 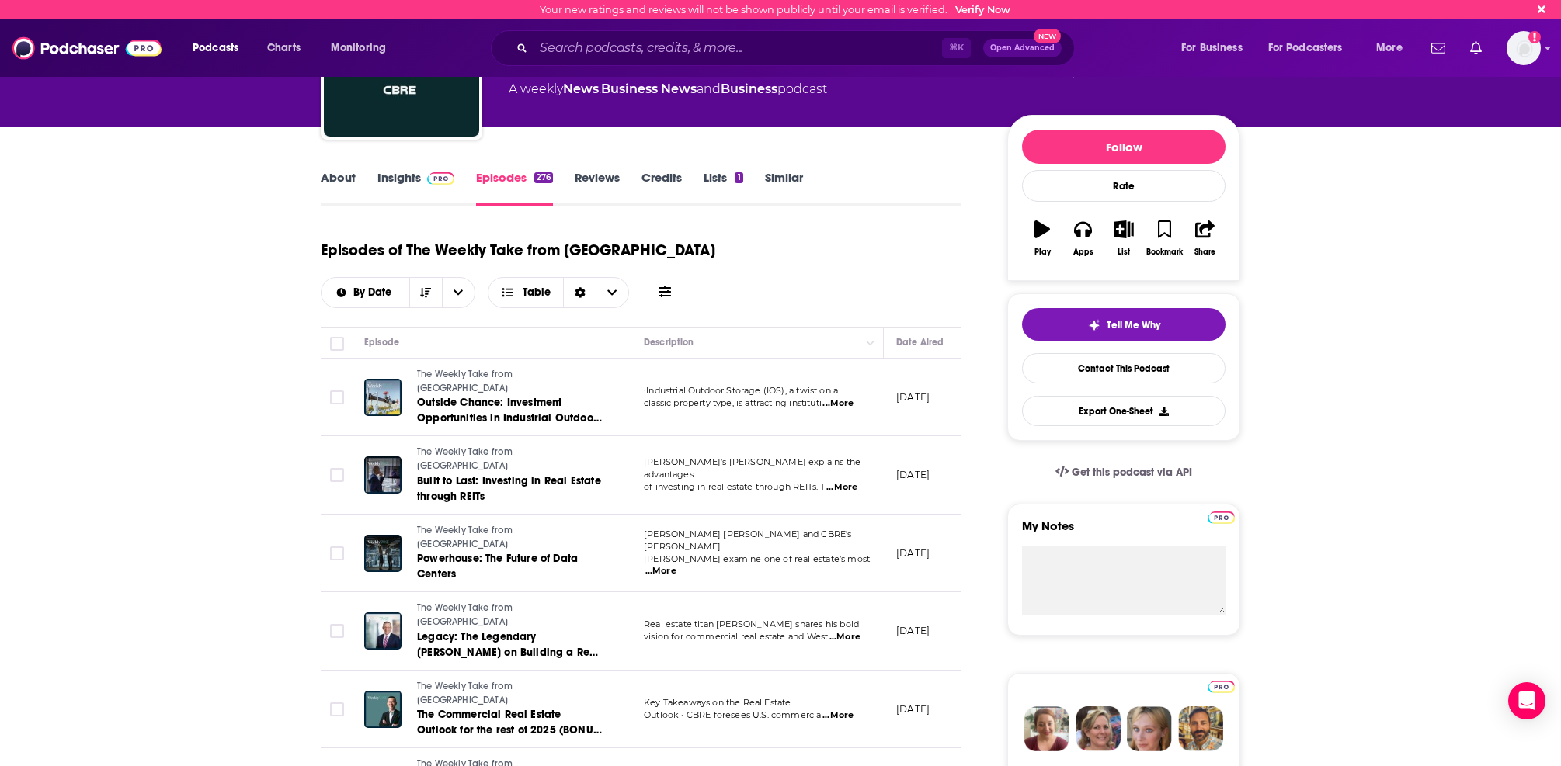 What do you see at coordinates (870, 343) in the screenshot?
I see `button: Column Actions` at bounding box center [870, 343].